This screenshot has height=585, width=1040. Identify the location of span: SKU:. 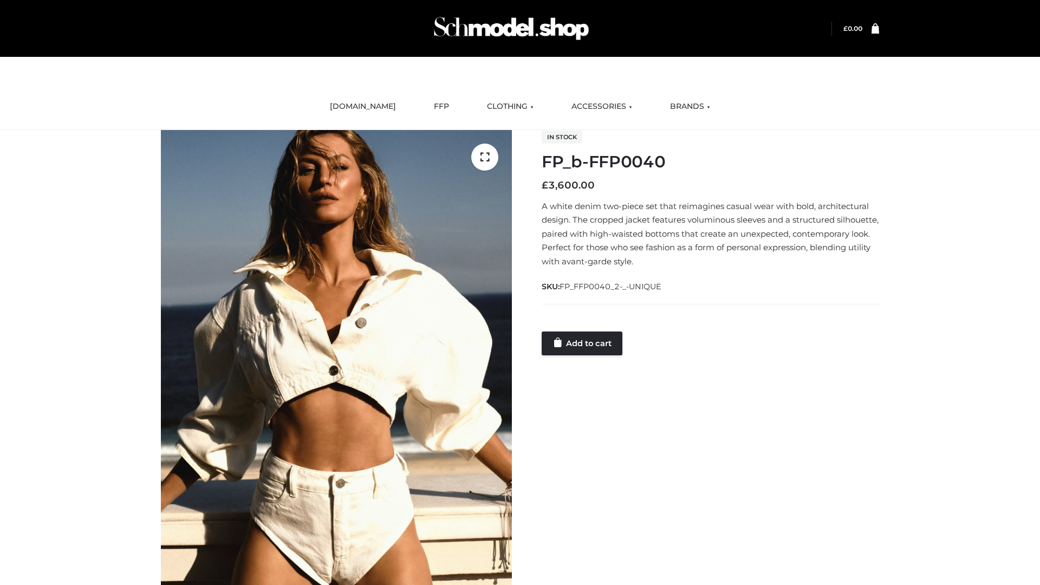
(602, 287).